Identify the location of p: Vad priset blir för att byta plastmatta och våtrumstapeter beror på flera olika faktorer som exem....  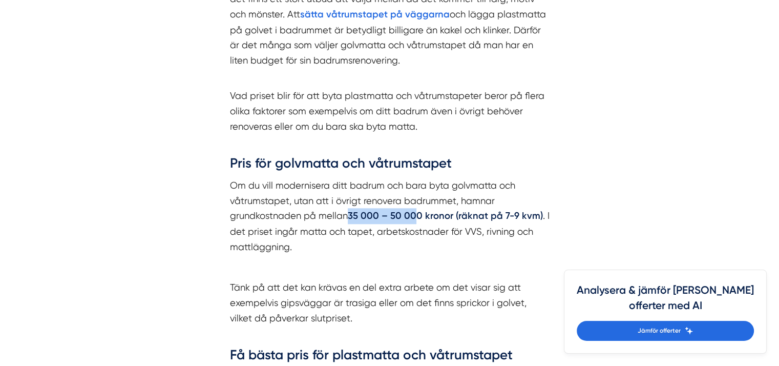
(390, 118).